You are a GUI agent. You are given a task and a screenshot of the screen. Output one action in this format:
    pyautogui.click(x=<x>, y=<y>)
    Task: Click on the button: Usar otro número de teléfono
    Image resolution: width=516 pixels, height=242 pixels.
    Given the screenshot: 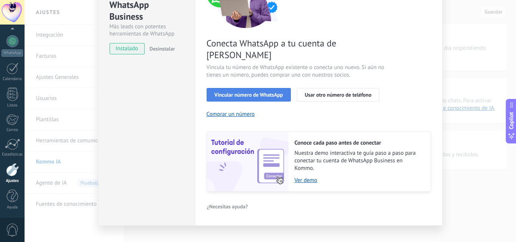 What is the action you would take?
    pyautogui.click(x=338, y=95)
    